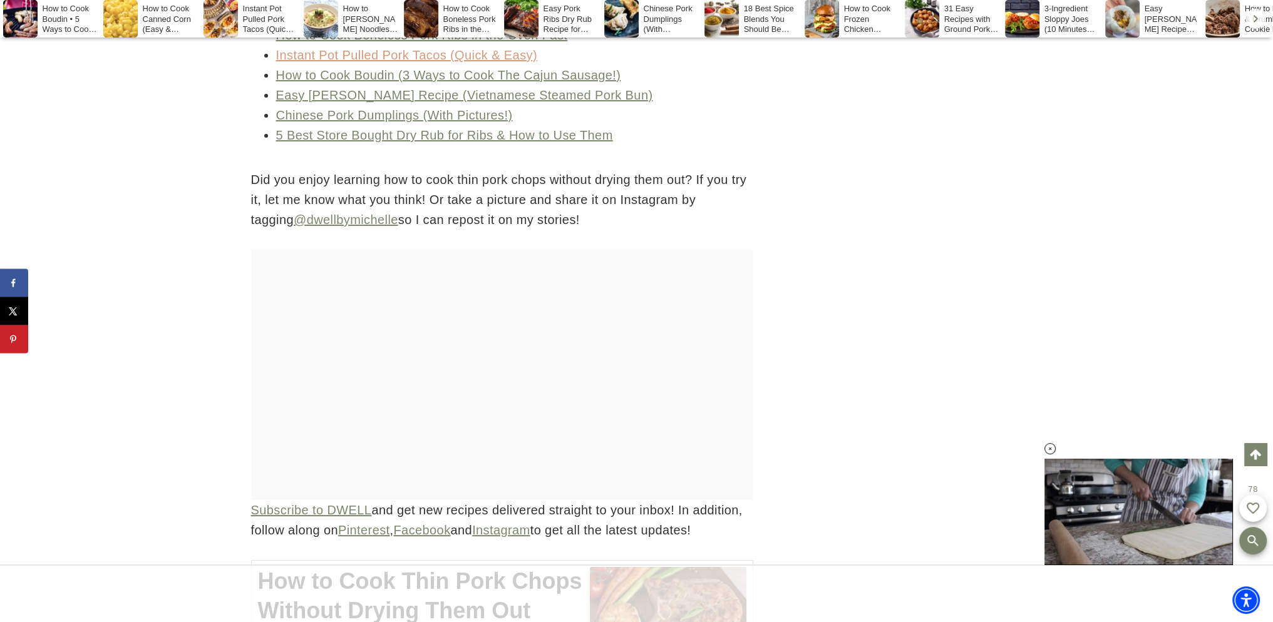 Image resolution: width=1273 pixels, height=622 pixels. I want to click on div: Accessibility Menu, so click(1246, 600).